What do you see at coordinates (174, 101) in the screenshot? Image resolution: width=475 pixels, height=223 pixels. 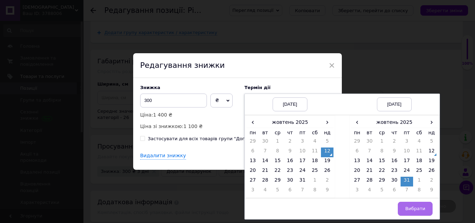 I see `input: 0` at bounding box center [174, 101].